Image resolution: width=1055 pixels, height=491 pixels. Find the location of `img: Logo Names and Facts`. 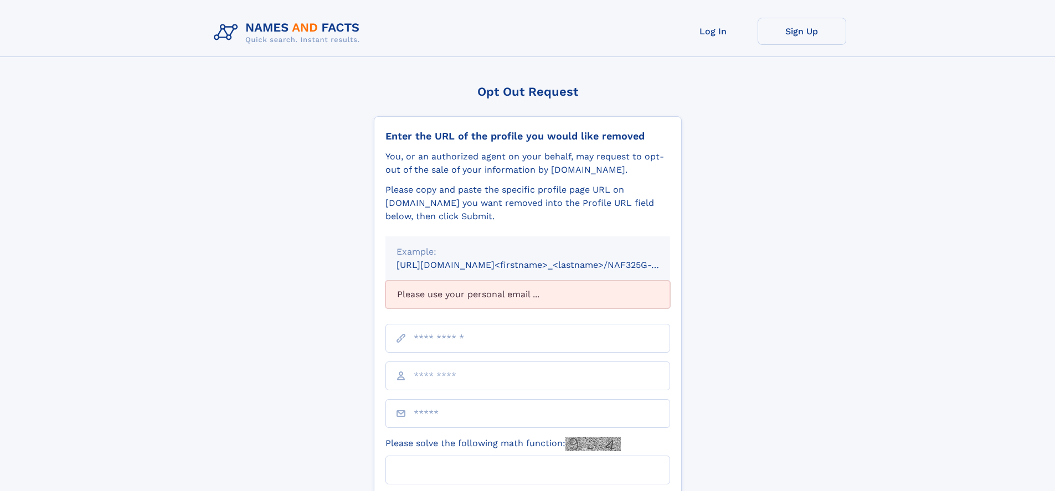

img: Logo Names and Facts is located at coordinates (289, 33).